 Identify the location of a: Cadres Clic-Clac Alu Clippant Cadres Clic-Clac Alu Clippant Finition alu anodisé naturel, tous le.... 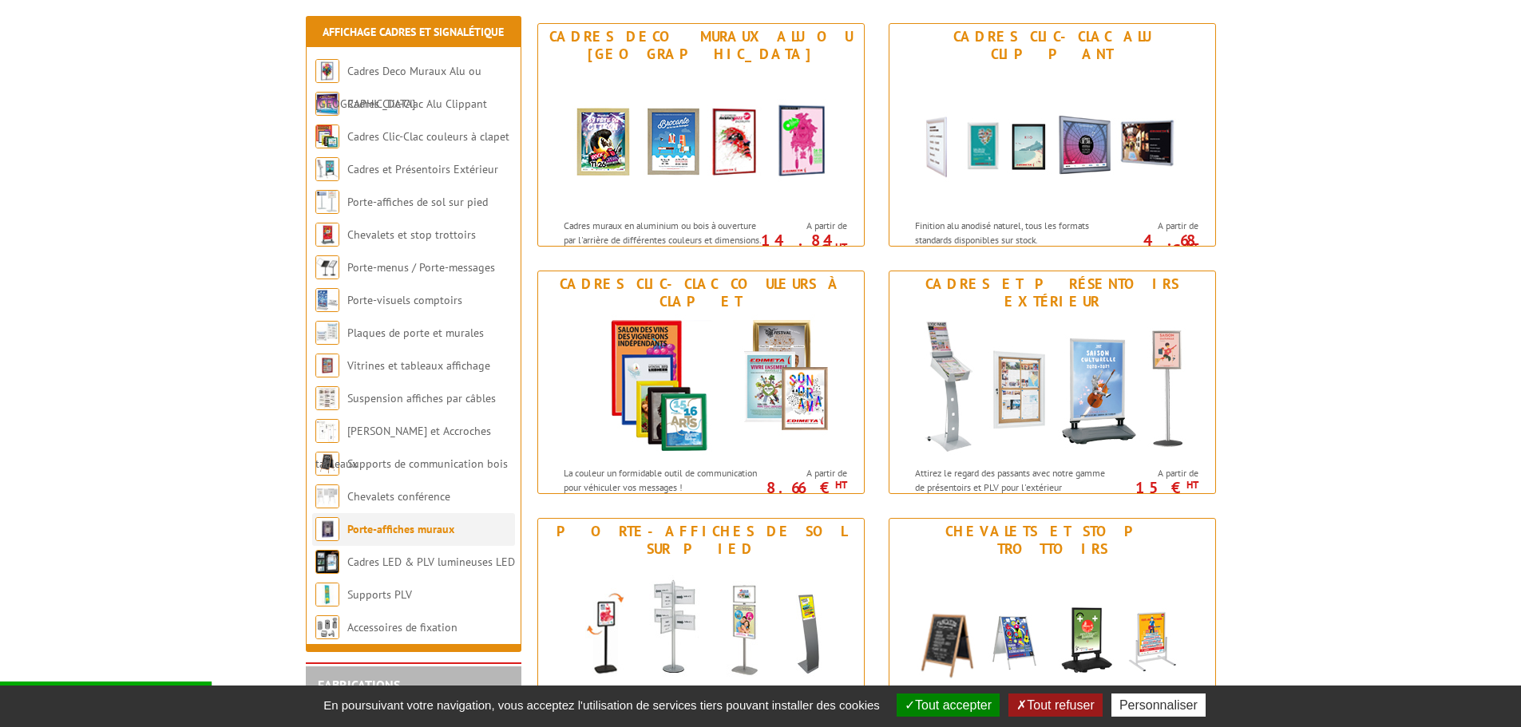
(1052, 135).